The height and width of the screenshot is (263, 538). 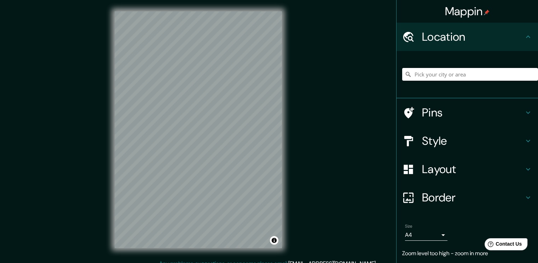 I want to click on button: Toggle attribution, so click(x=274, y=240).